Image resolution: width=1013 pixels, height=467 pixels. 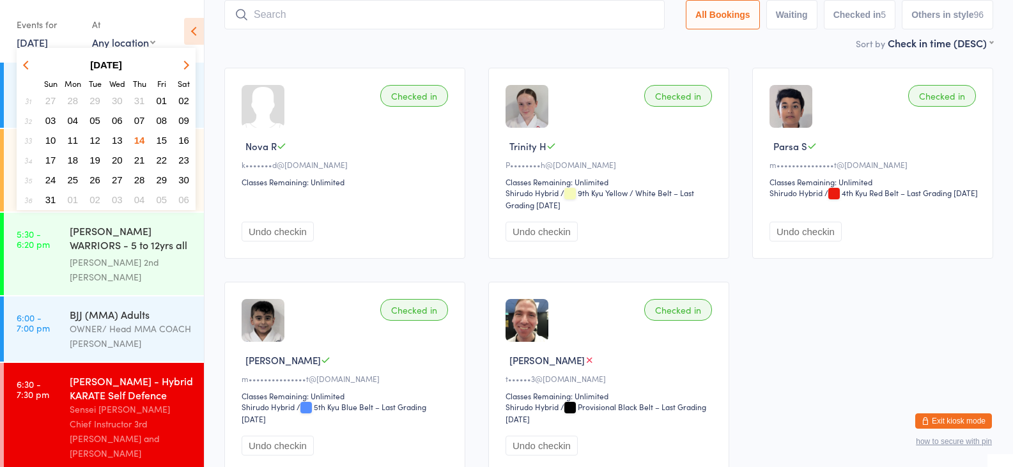 What do you see at coordinates (162, 120) in the screenshot?
I see `button: 08` at bounding box center [162, 120].